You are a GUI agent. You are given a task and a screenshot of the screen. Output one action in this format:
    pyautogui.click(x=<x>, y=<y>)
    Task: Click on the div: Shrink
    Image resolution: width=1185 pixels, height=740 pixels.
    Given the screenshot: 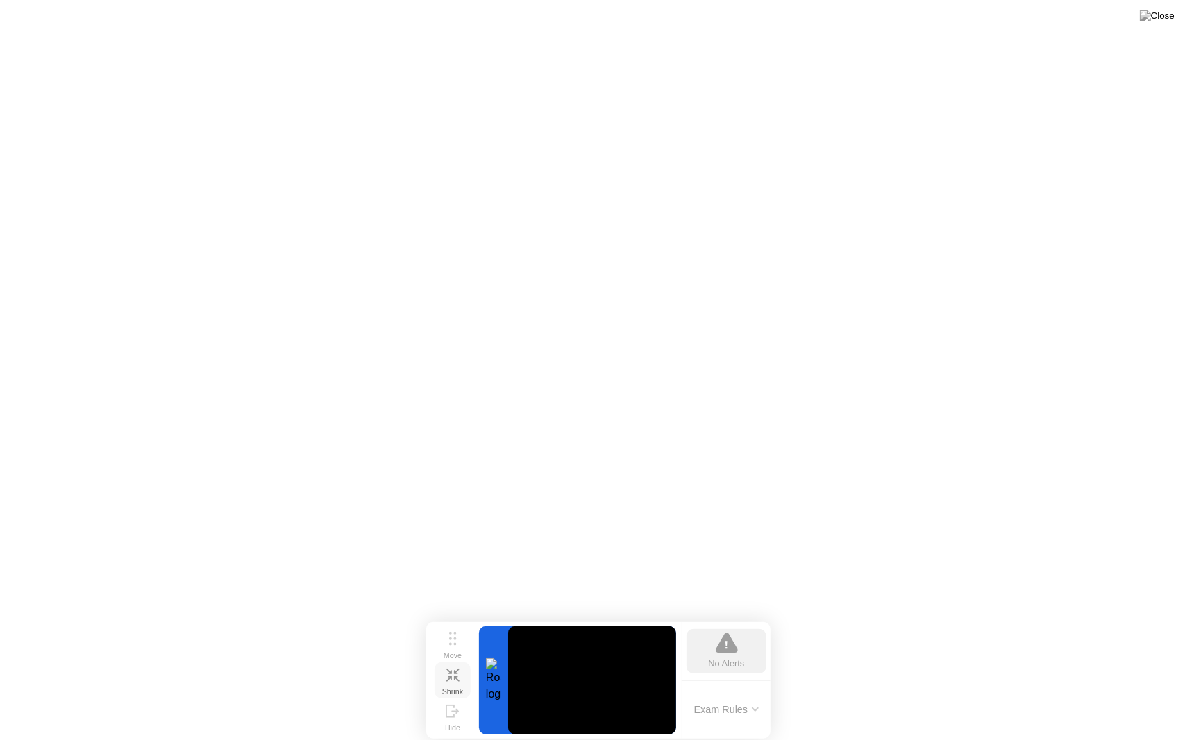 What is the action you would take?
    pyautogui.click(x=452, y=692)
    